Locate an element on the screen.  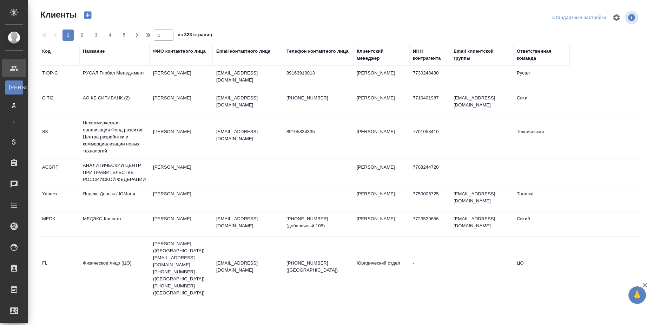
p: 89163910013 is located at coordinates (318, 73).